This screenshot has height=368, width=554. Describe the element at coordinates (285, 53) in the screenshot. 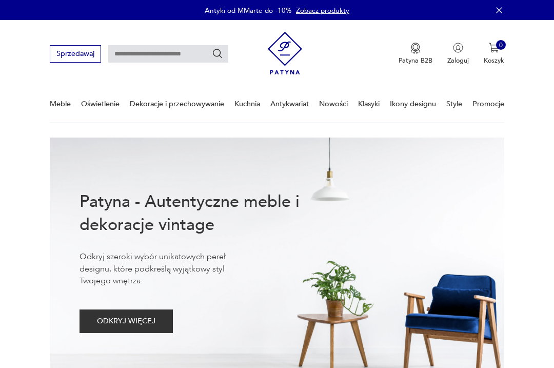

I see `img: Patyna - sklep z meblami i dekoracjami vintage` at that location.